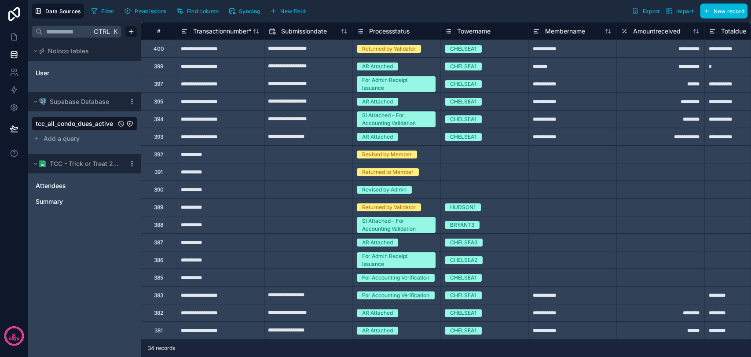 This screenshot has width=751, height=357. Describe the element at coordinates (85, 164) in the screenshot. I see `span: TCC - Trick or Treat 2025` at that location.